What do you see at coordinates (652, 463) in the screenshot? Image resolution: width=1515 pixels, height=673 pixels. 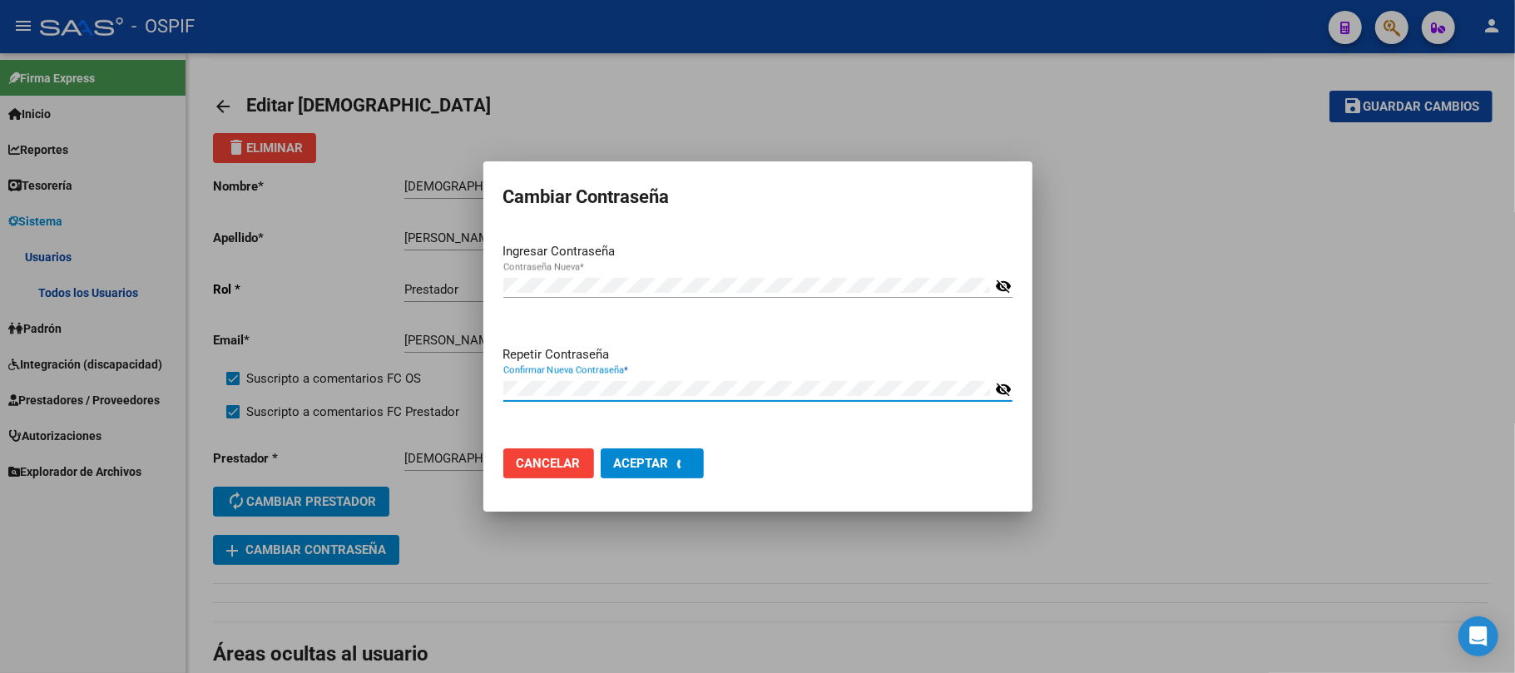 I see `button: Aceptar` at bounding box center [652, 463].